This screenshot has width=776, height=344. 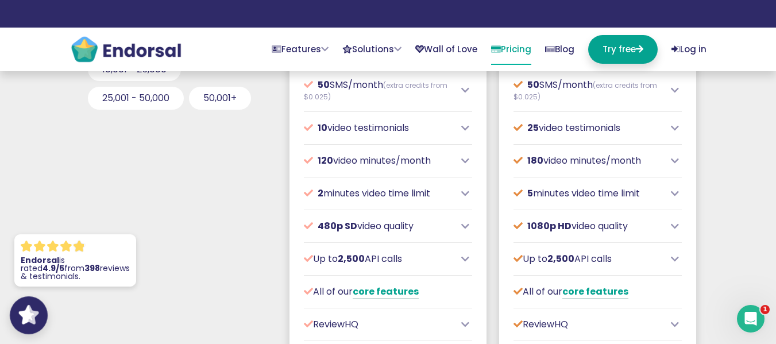 I want to click on strong: 398, so click(x=92, y=268).